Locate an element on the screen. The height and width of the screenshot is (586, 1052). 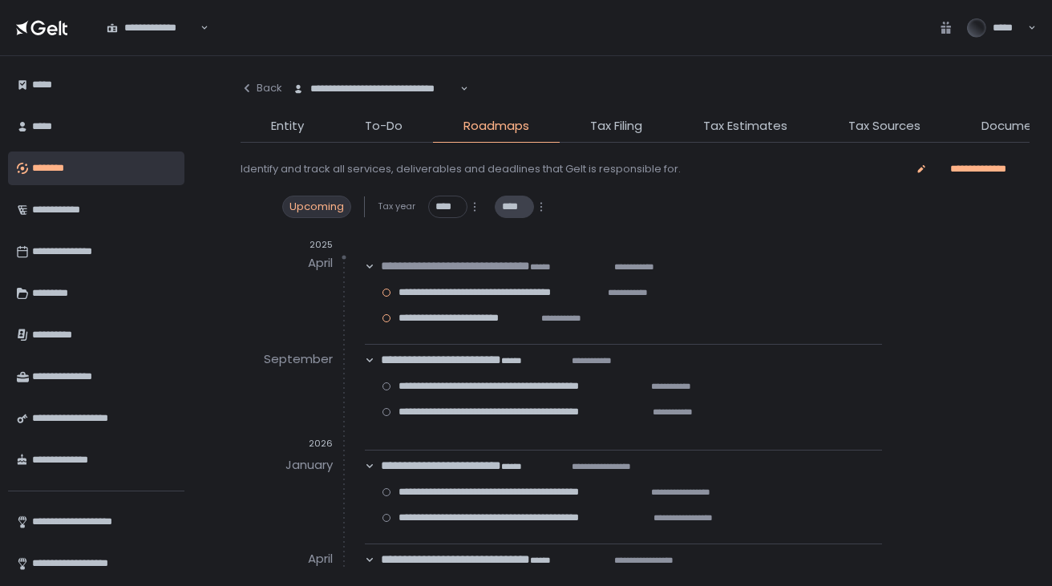
span: Tax Filing is located at coordinates (616, 126).